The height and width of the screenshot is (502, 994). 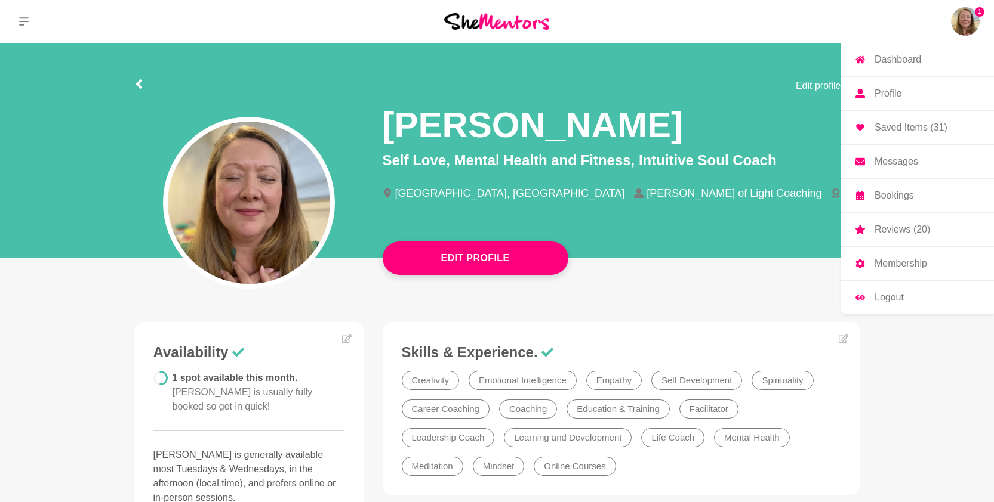 I want to click on p: Messages, so click(x=896, y=162).